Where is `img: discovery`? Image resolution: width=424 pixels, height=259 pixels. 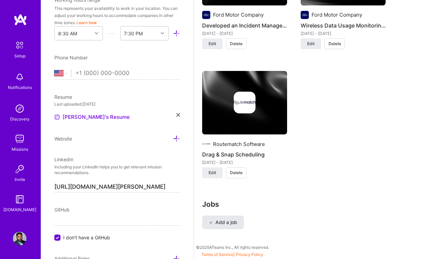 img: discovery is located at coordinates (20, 109).